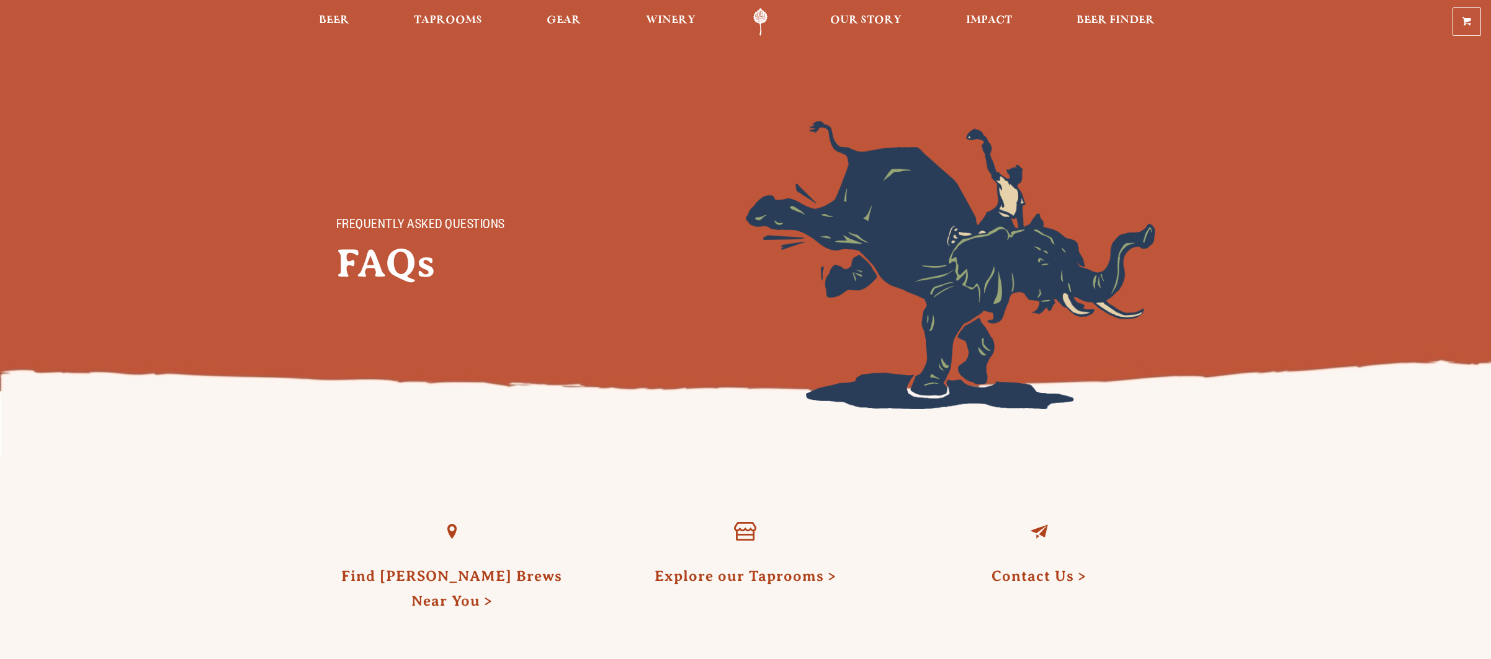 This screenshot has height=659, width=1491. Describe the element at coordinates (473, 226) in the screenshot. I see `p: FREQUENTLY ASKED QUESTIONS` at that location.